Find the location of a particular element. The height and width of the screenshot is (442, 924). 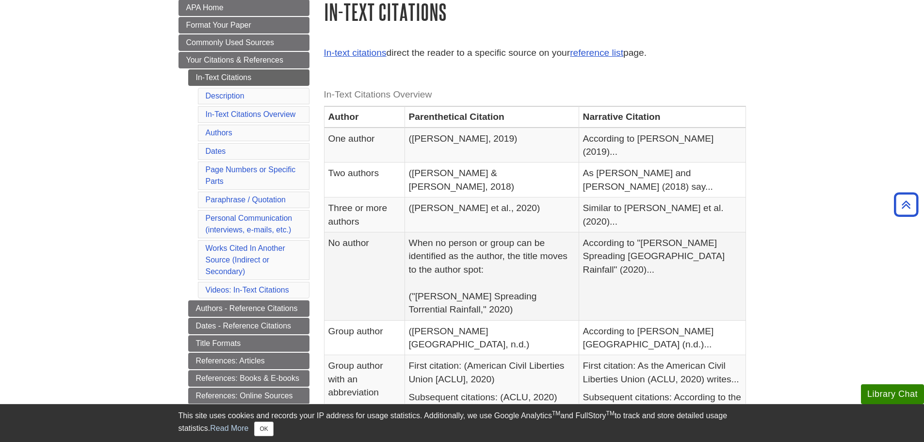

p: First citation: As the American Civil Liberties Union (ACLU, 2020) writes... is located at coordinates (662, 372).